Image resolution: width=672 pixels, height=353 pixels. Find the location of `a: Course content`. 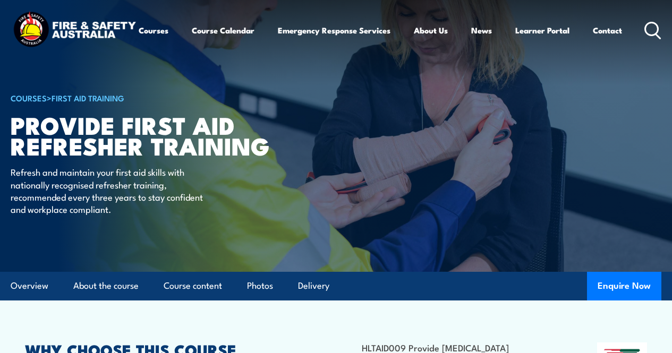

a: Course content is located at coordinates (193, 286).